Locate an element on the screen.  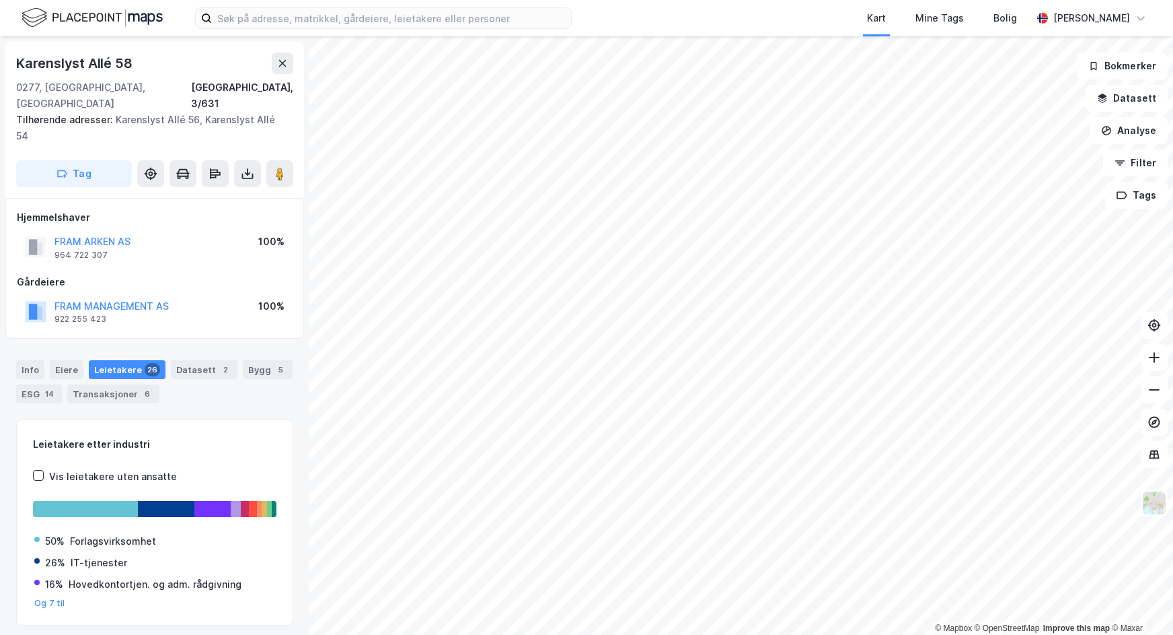
a: Improve this map is located at coordinates (1077, 628).